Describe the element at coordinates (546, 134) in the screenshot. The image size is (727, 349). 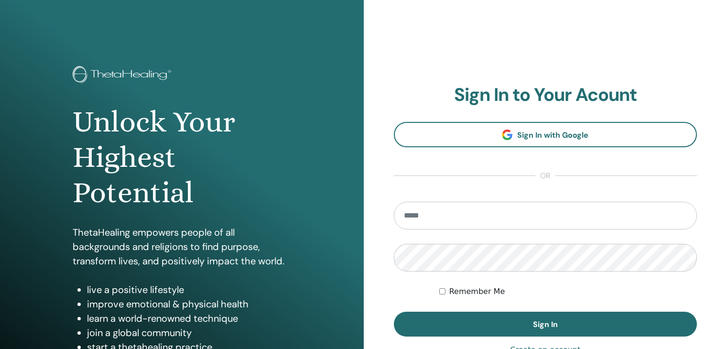
I see `a: Sign In with Google` at that location.